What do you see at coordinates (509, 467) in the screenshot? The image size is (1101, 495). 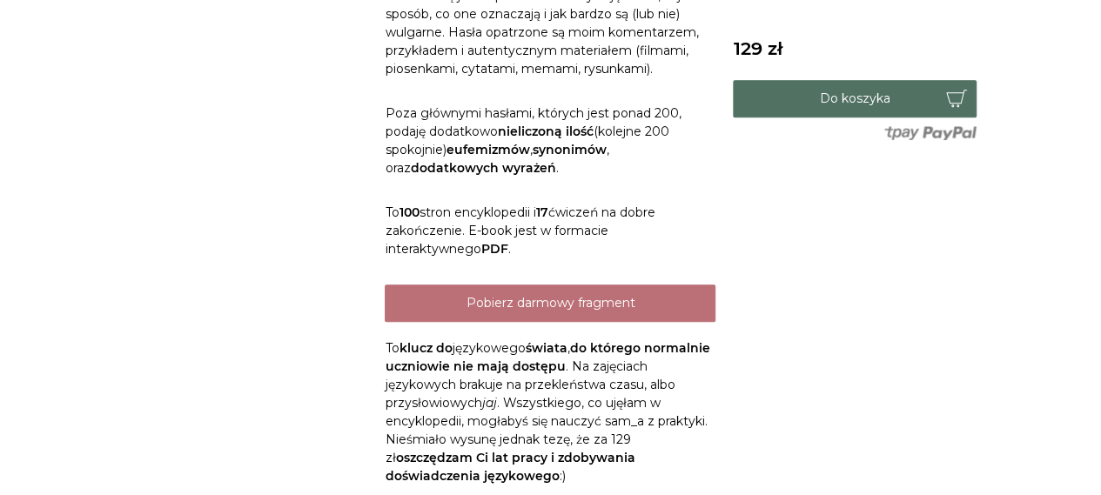 I see `strong: oszczędzam Ci lat pracy i zdobywania doświadczenia językowego` at bounding box center [509, 467].